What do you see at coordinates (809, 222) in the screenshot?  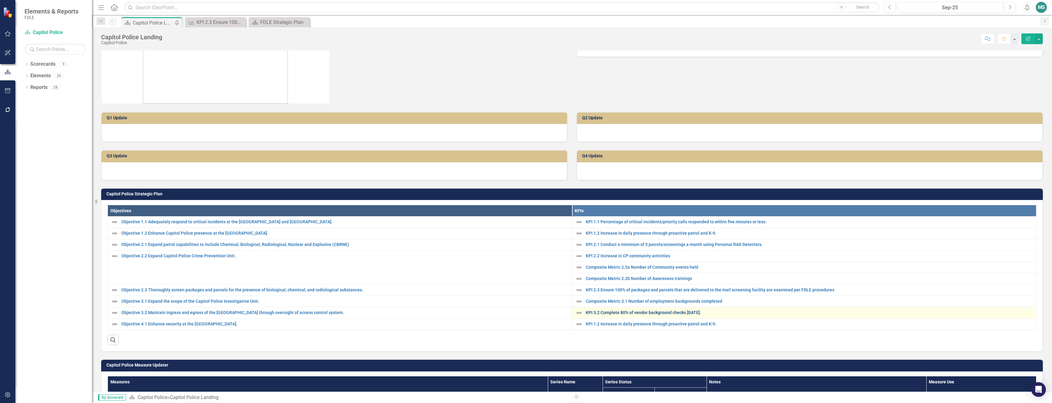 I see `a: KPI 1.1 Percentage of critical incidents/priority calls responded to within five minutes or less.` at bounding box center [809, 222].